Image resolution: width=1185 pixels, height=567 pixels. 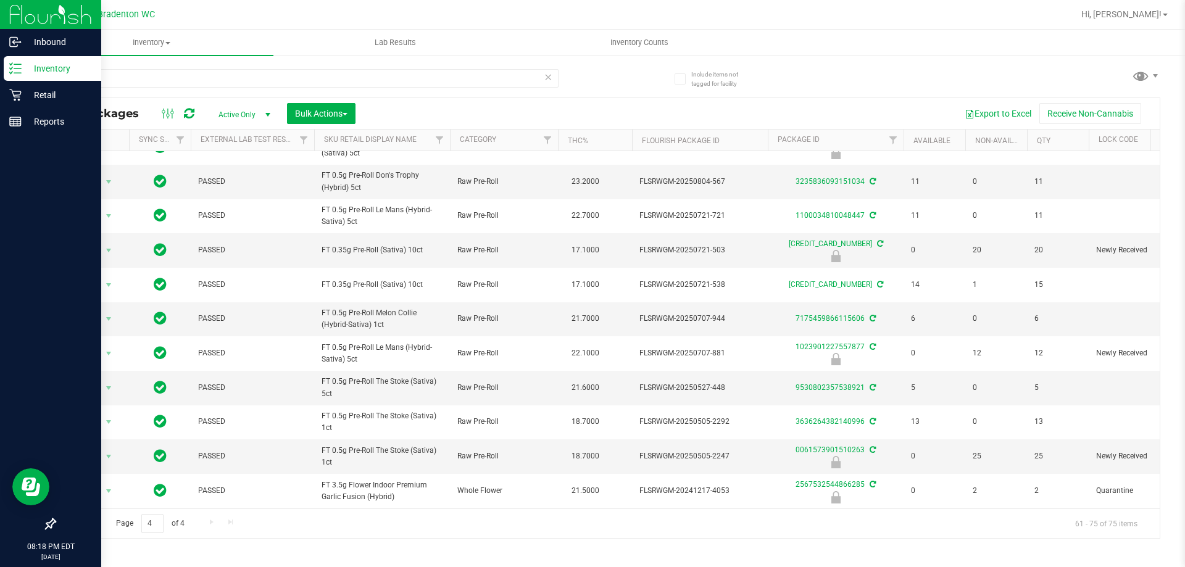 What do you see at coordinates (585, 491) in the screenshot?
I see `span: 21.5000` at bounding box center [585, 491].